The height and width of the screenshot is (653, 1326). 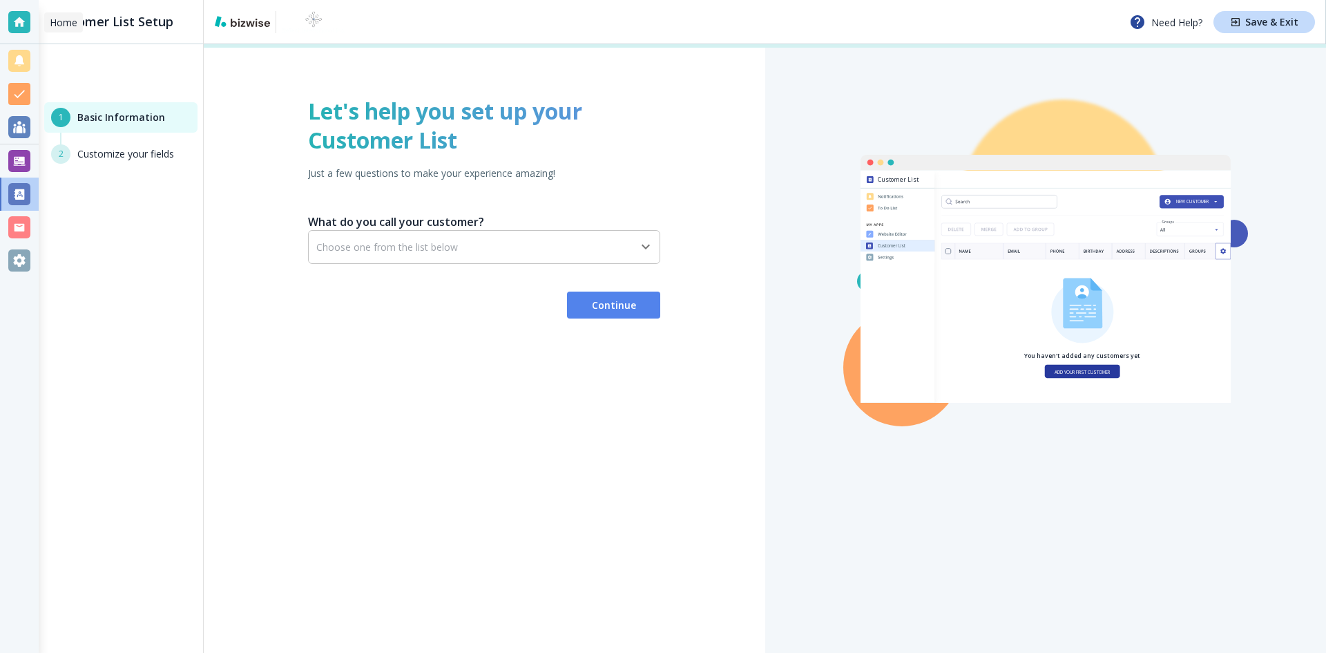 What do you see at coordinates (466, 247) in the screenshot?
I see `input: Choose one from the list below` at bounding box center [466, 247].